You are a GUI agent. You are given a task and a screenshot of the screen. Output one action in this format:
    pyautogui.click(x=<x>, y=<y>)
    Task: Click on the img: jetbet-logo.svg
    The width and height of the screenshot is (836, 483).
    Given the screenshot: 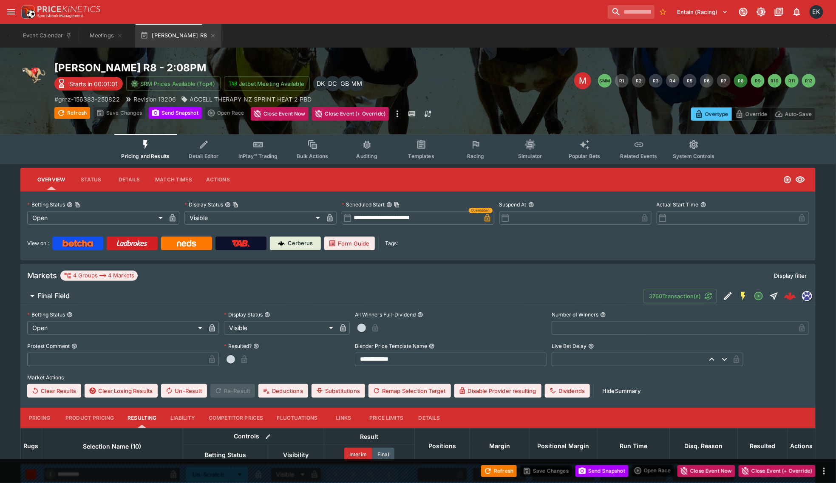 What is the action you would take?
    pyautogui.click(x=233, y=84)
    